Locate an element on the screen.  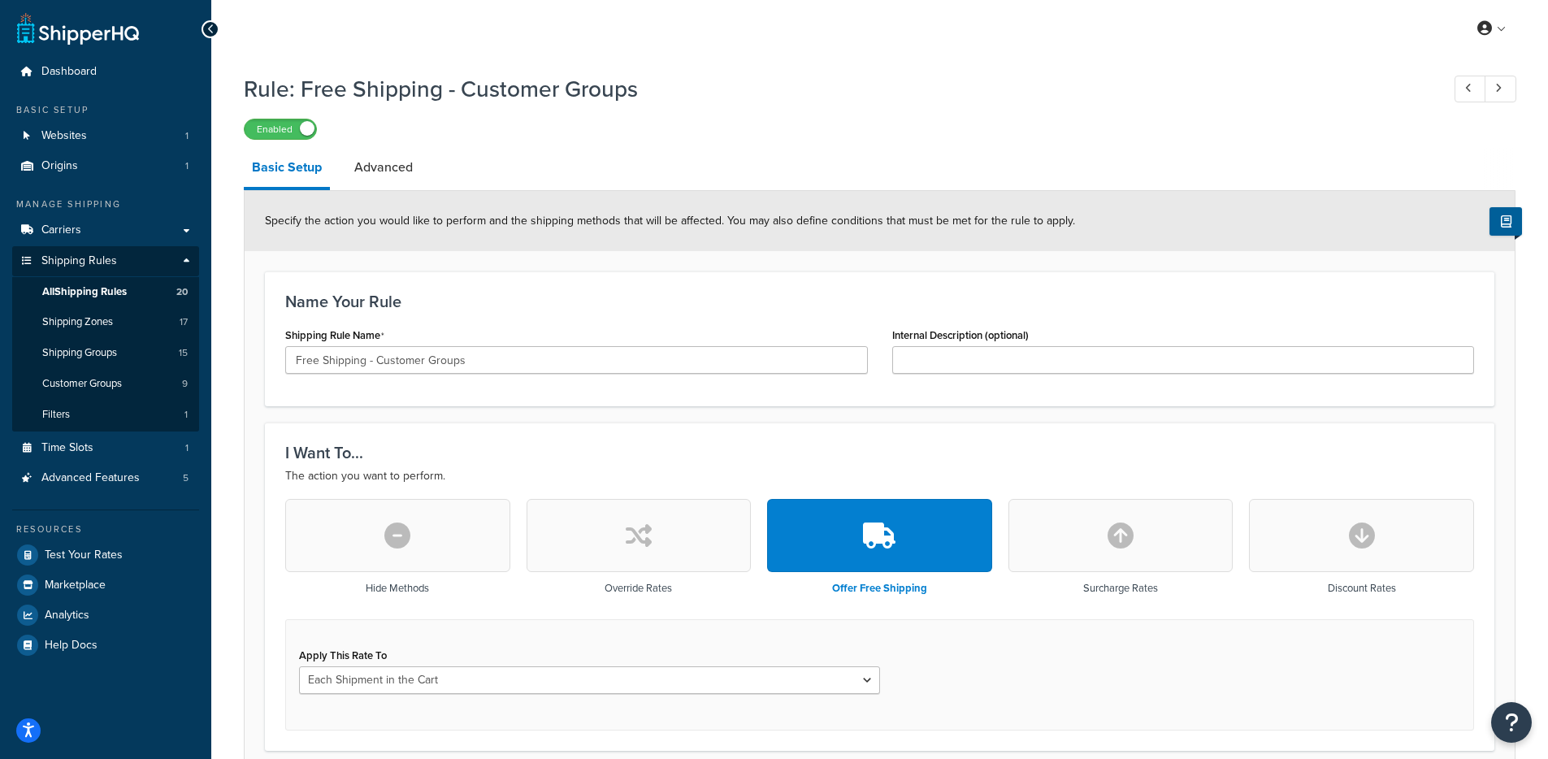
h3: Surcharge Rates is located at coordinates (1120, 588).